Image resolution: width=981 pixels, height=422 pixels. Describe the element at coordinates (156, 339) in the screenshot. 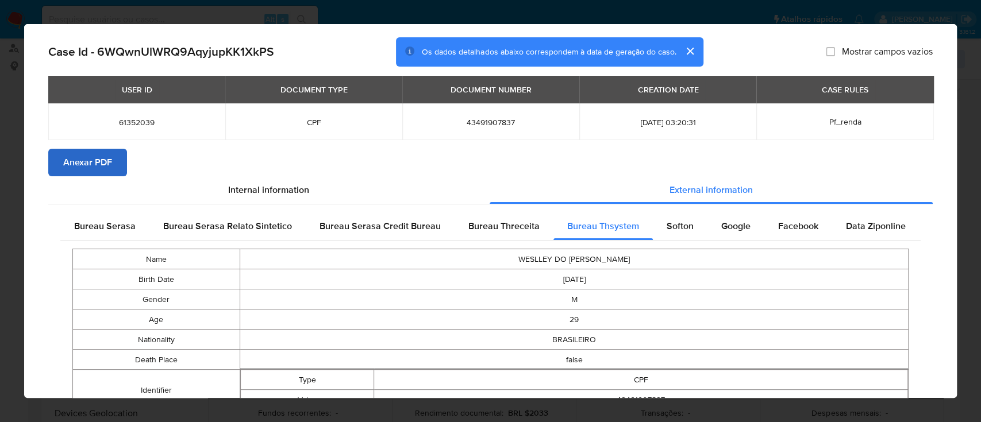

I see `td: Nationality` at that location.